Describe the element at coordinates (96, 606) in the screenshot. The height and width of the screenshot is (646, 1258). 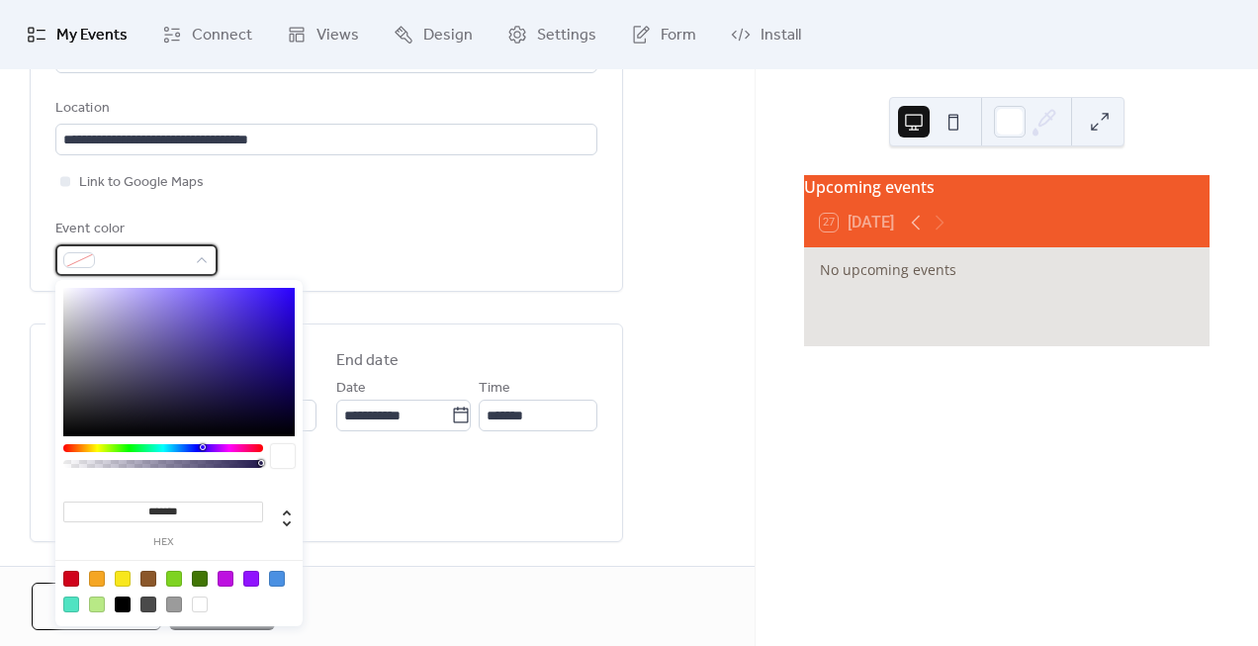
I see `button: Cancel` at that location.